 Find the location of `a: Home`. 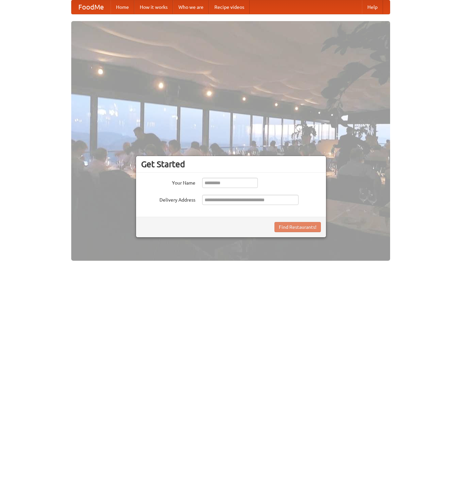

a: Home is located at coordinates (123, 7).